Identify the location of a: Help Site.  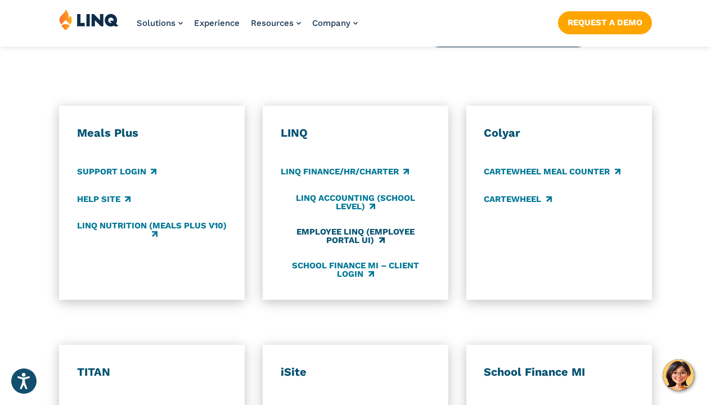
(103, 200).